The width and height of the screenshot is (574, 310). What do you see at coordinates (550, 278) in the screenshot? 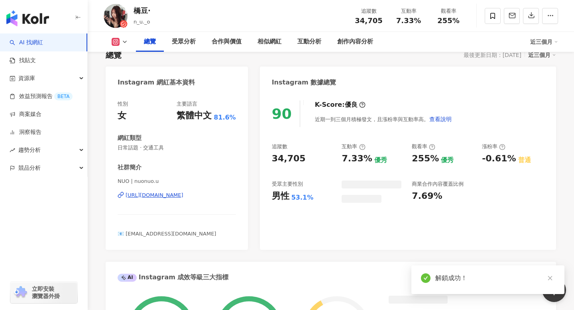
I see `span: close` at bounding box center [550, 278].